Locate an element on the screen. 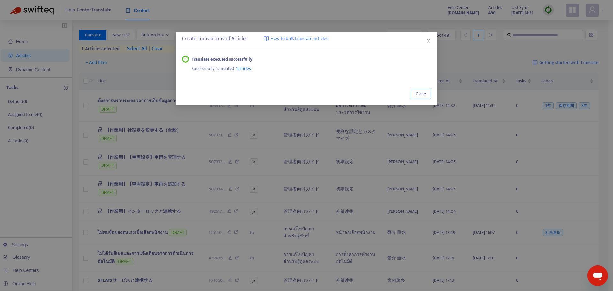 Image resolution: width=613 pixels, height=291 pixels. strong: Translate executed successfully is located at coordinates (222, 59).